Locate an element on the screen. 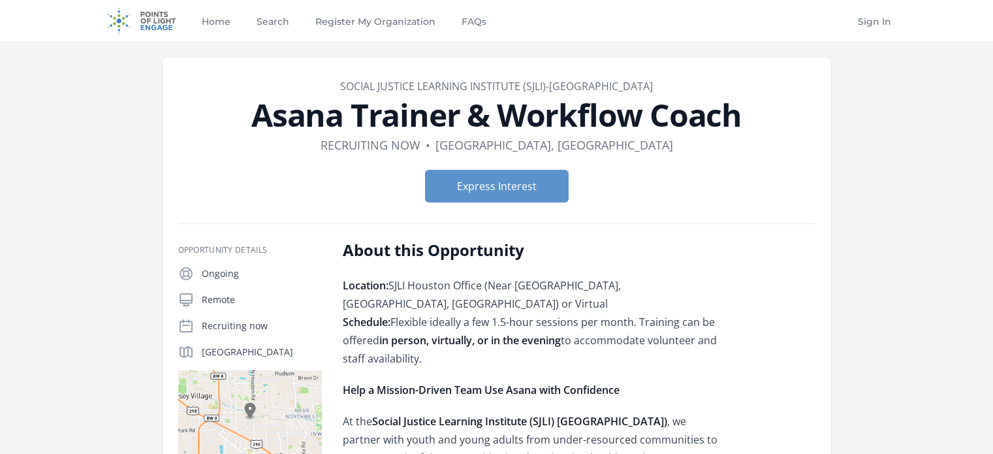 The height and width of the screenshot is (454, 993). strong: Location: is located at coordinates (366, 285).